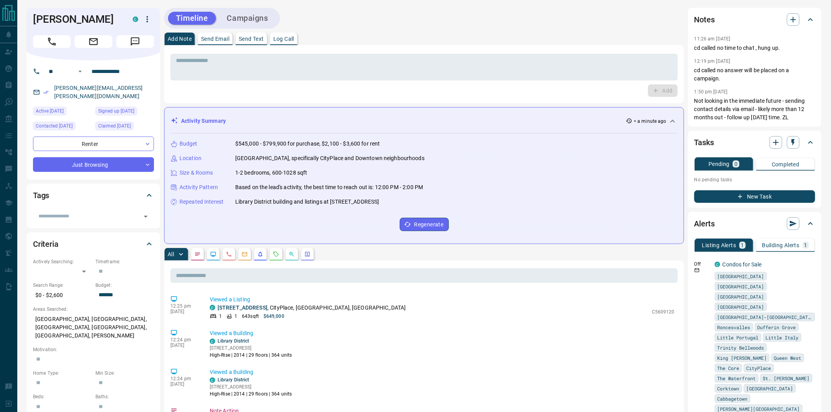  What do you see at coordinates (93, 350) in the screenshot?
I see `p: Motivation:` at bounding box center [93, 350].